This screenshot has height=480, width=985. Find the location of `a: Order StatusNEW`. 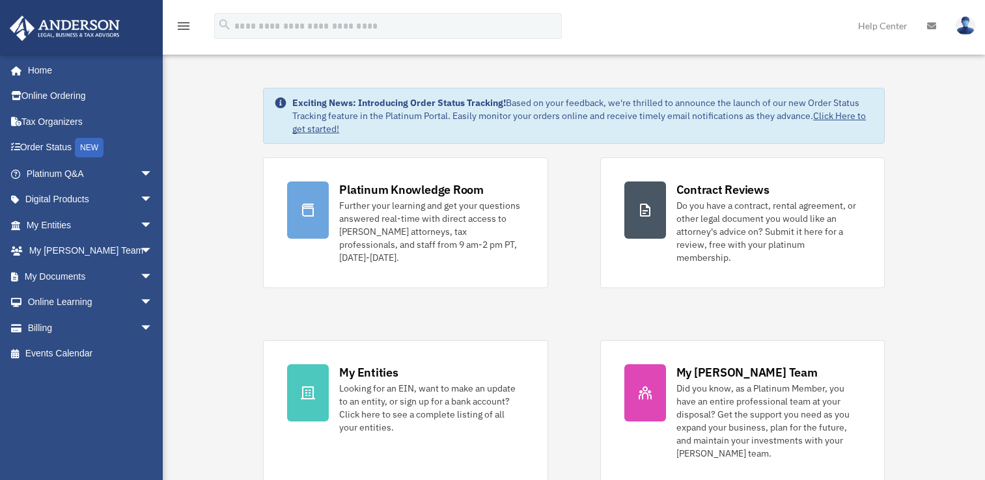

a: Order StatusNEW is located at coordinates (90, 148).